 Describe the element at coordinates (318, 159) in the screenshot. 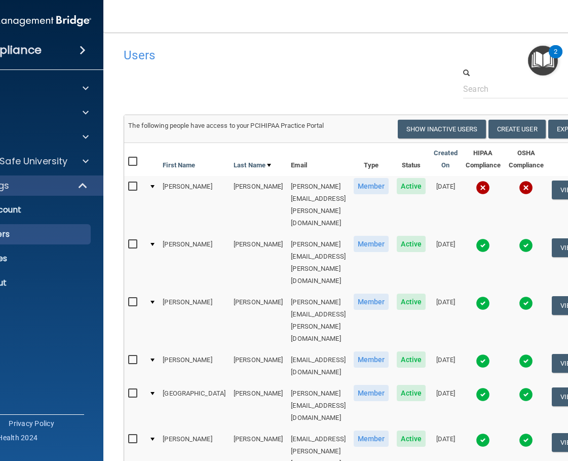

I see `th: Email` at that location.